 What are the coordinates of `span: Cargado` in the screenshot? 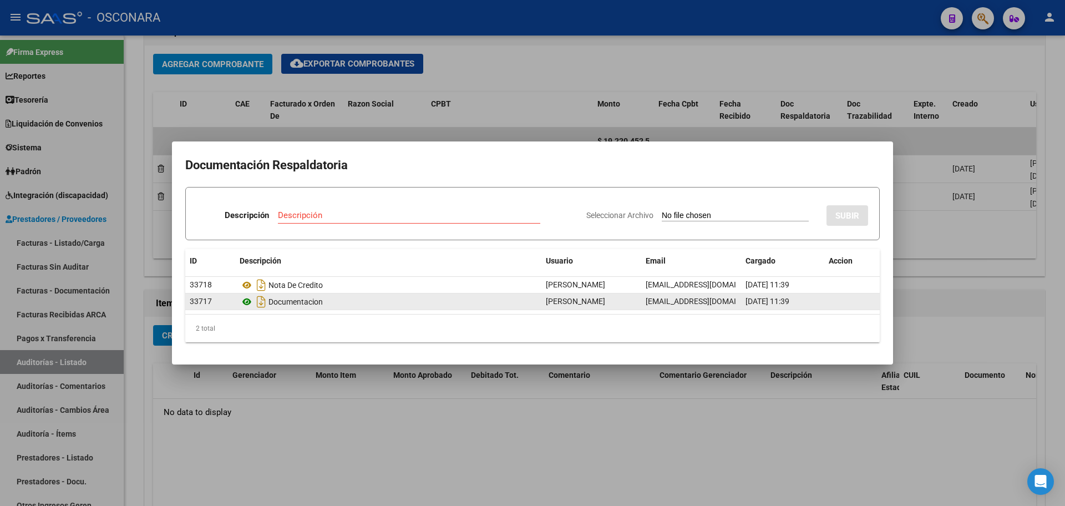 It's located at (760, 261).